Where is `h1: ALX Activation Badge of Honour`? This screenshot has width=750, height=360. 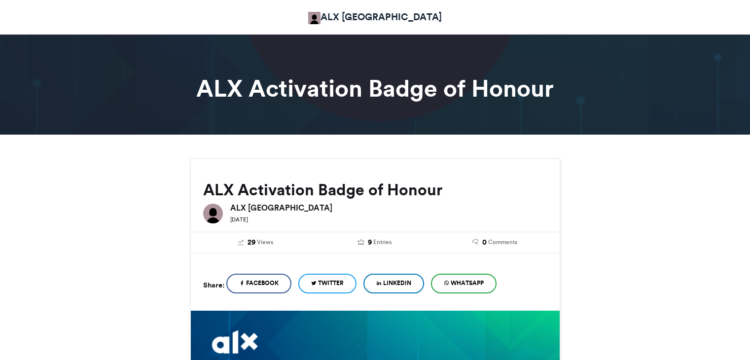 h1: ALX Activation Badge of Honour is located at coordinates (375, 88).